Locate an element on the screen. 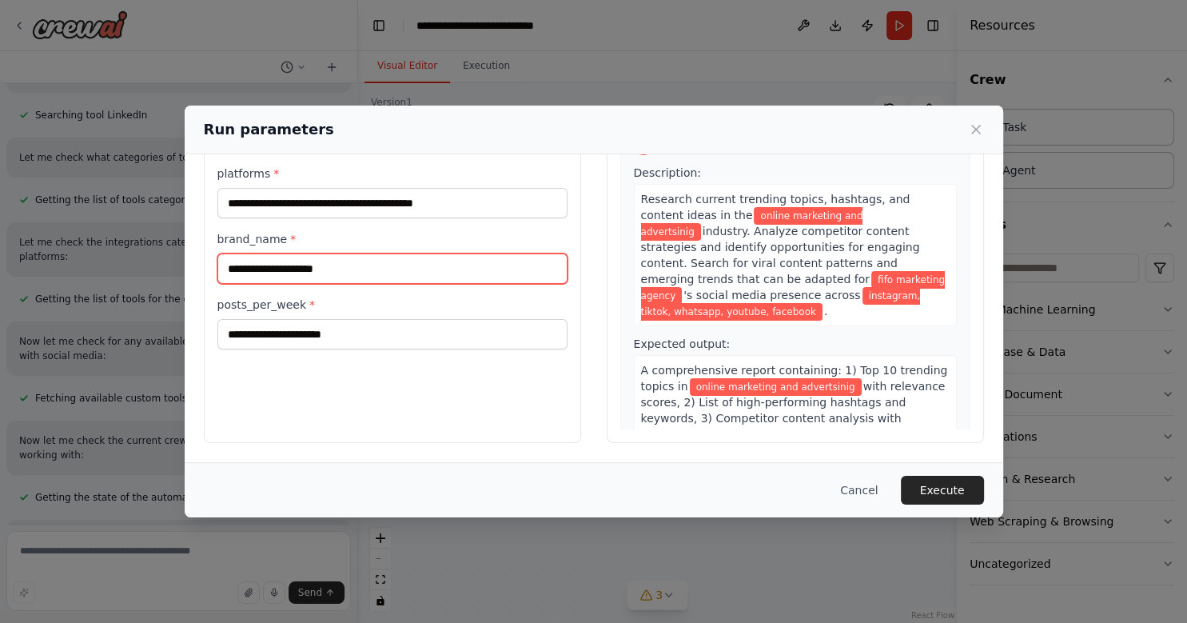 The width and height of the screenshot is (1187, 623). span: Variable: platforms is located at coordinates (781, 304).